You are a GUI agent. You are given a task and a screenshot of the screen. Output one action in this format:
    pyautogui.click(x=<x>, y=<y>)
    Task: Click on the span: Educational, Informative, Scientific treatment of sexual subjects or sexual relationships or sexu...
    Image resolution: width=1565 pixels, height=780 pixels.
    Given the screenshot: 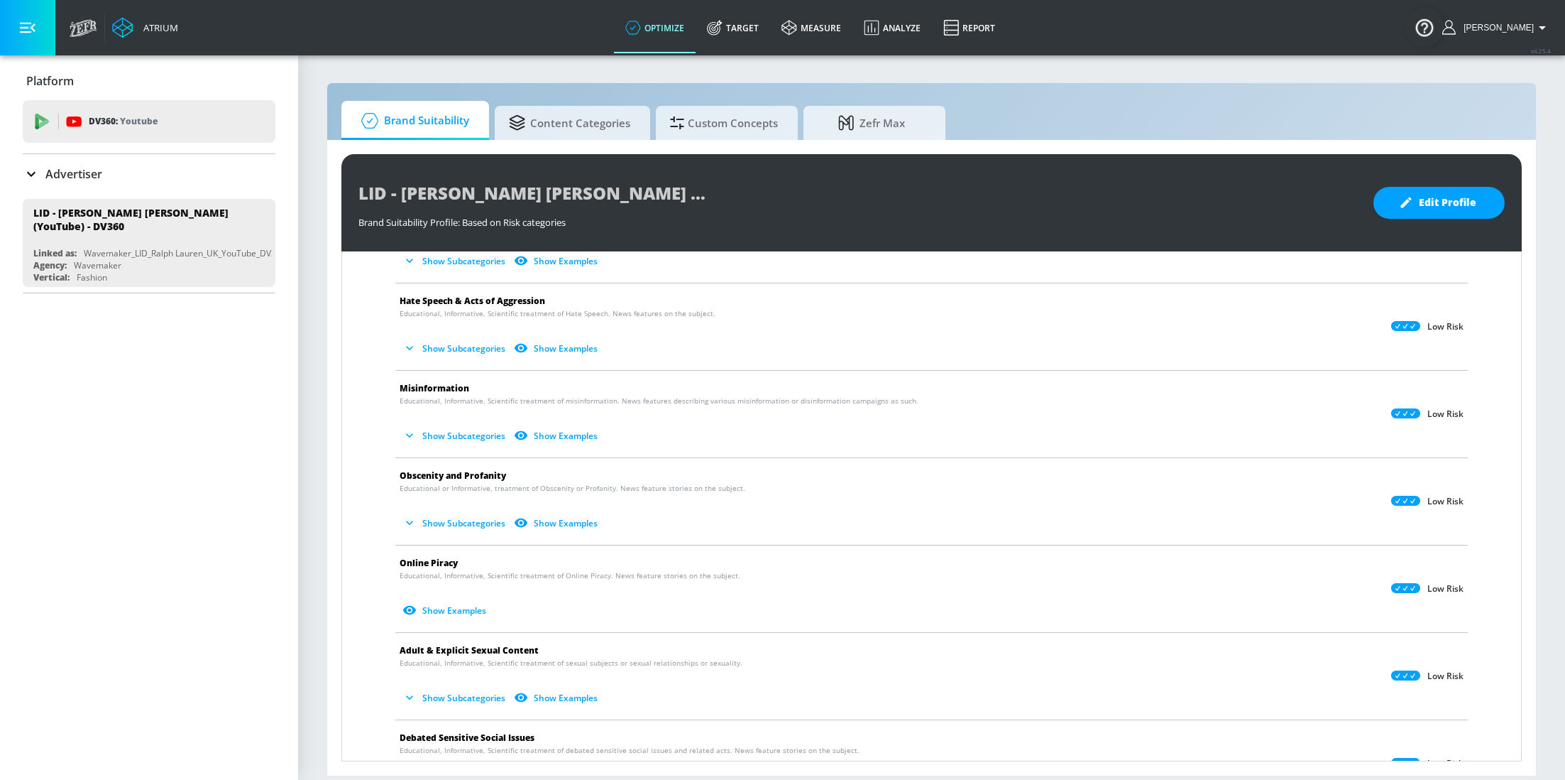 What is the action you would take?
    pyautogui.click(x=571, y=662)
    